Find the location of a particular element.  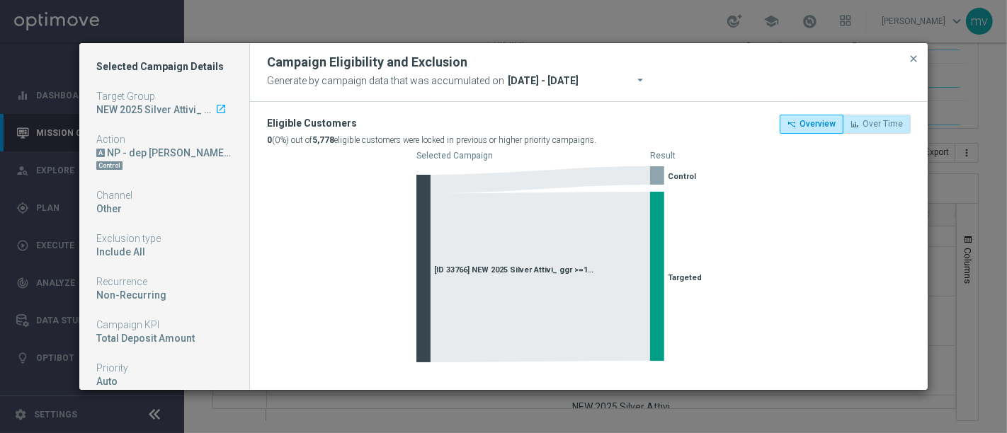

span: Over Time is located at coordinates (882, 124).